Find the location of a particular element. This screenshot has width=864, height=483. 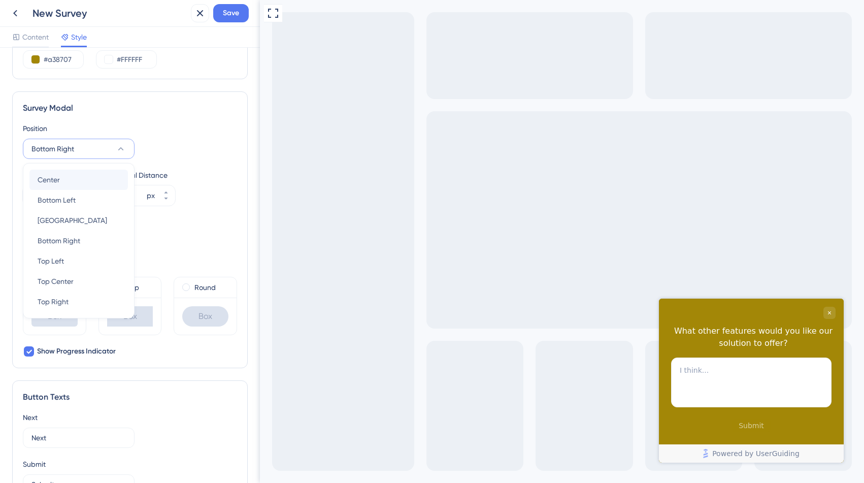

span: Style is located at coordinates (79, 37).